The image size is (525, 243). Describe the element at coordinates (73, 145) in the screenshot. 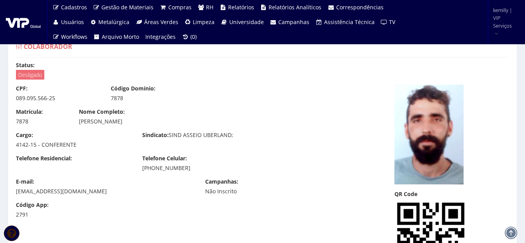

I see `div: 4142-15 - CONFERENTE` at that location.